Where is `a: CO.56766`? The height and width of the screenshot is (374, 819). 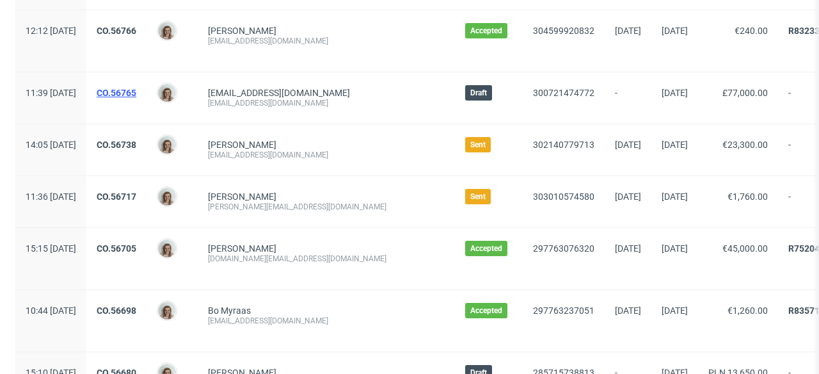
a: CO.56766 is located at coordinates (117, 31).